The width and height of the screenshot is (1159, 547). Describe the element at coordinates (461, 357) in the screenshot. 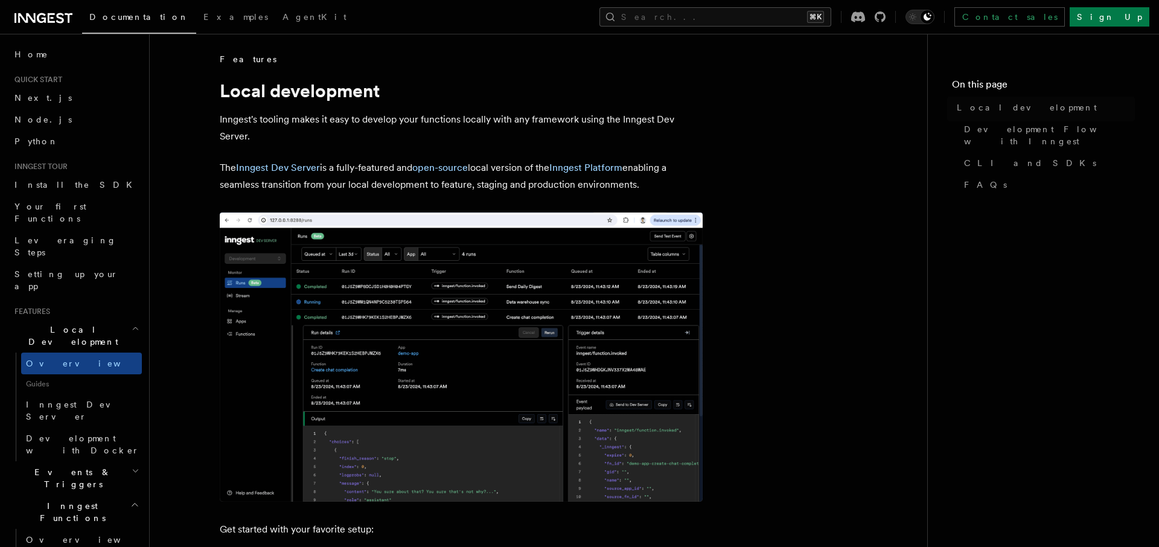

I see `img: The Inngest Dev Server on the Functions page` at that location.